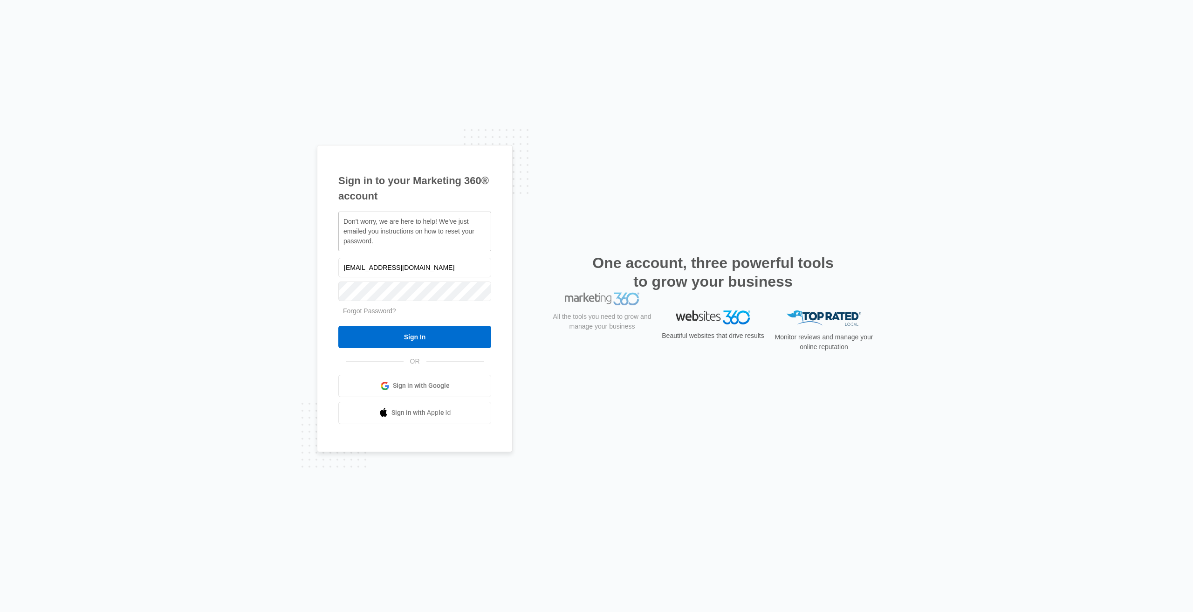  Describe the element at coordinates (421, 412) in the screenshot. I see `span: Sign in with Apple Id` at that location.